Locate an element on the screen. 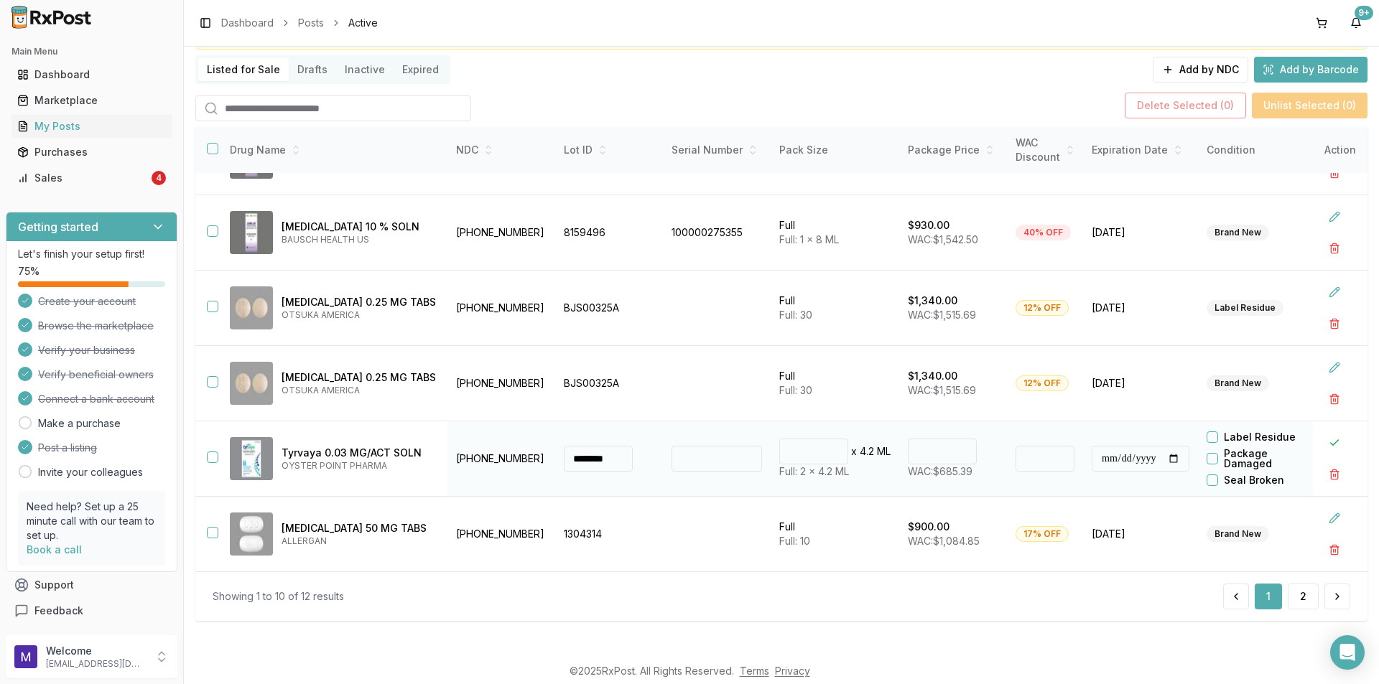 The height and width of the screenshot is (684, 1379). button: Add by NDC is located at coordinates (1200, 70).